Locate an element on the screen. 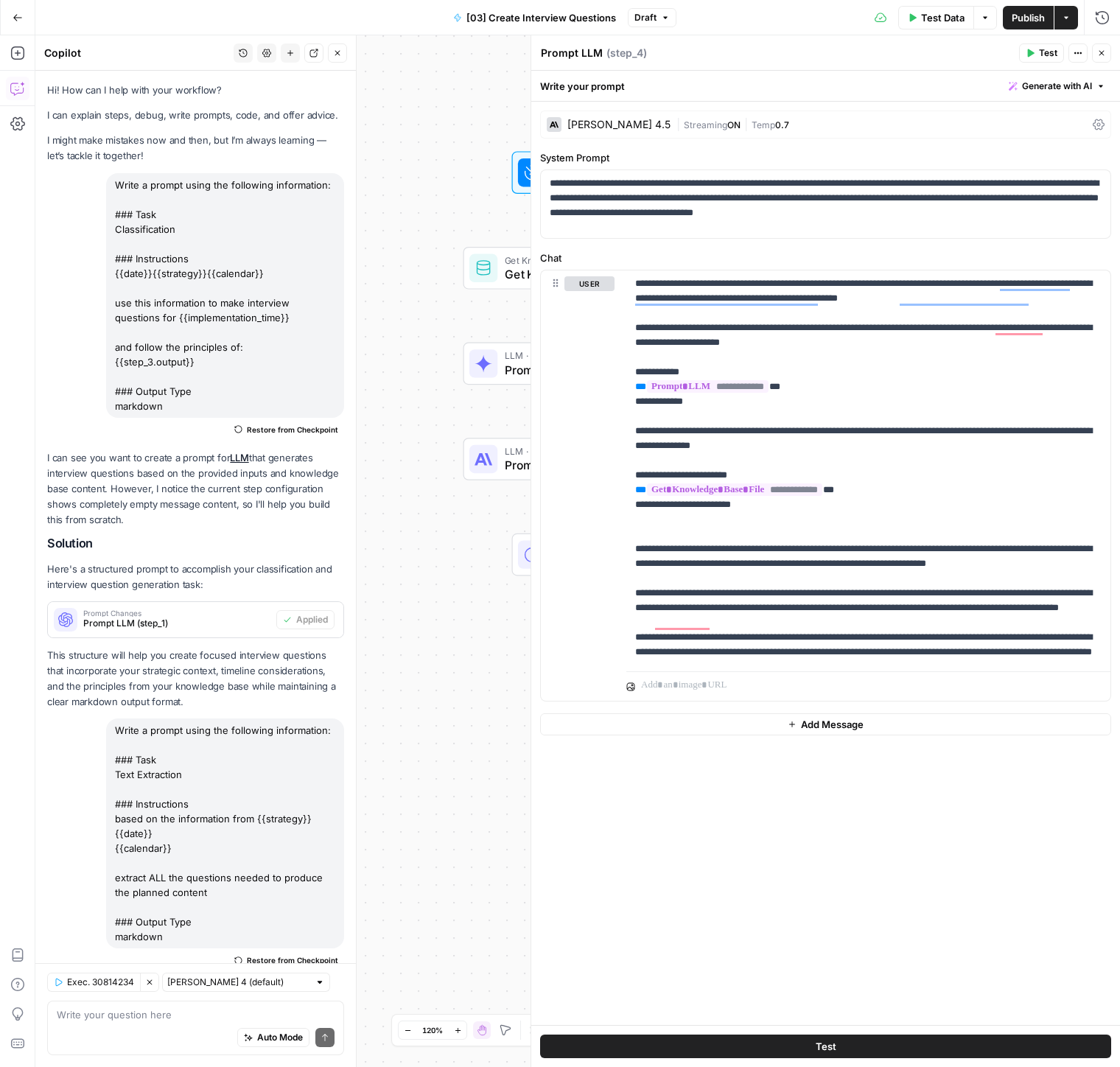  span: ON is located at coordinates (734, 124).